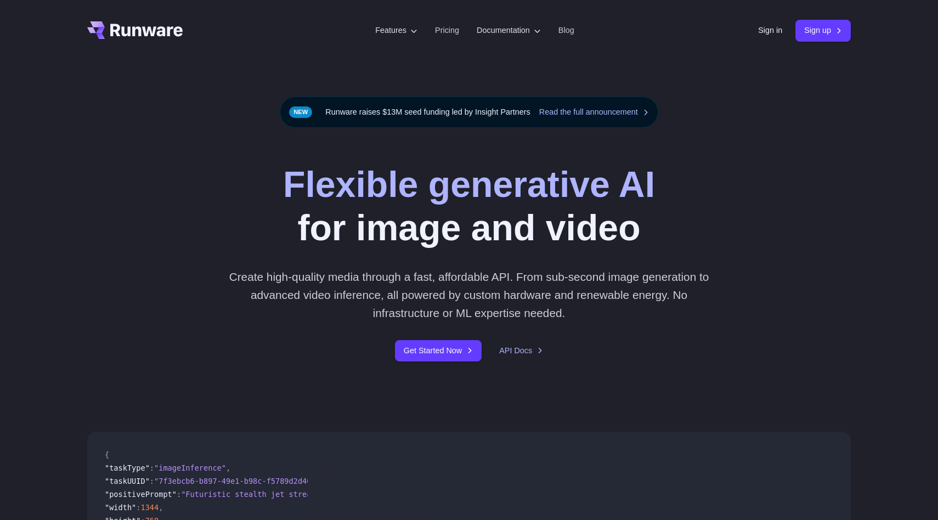 The height and width of the screenshot is (520, 938). What do you see at coordinates (469, 112) in the screenshot?
I see `div: Runware raises $13M seed funding led by Insight Partners` at bounding box center [469, 112].